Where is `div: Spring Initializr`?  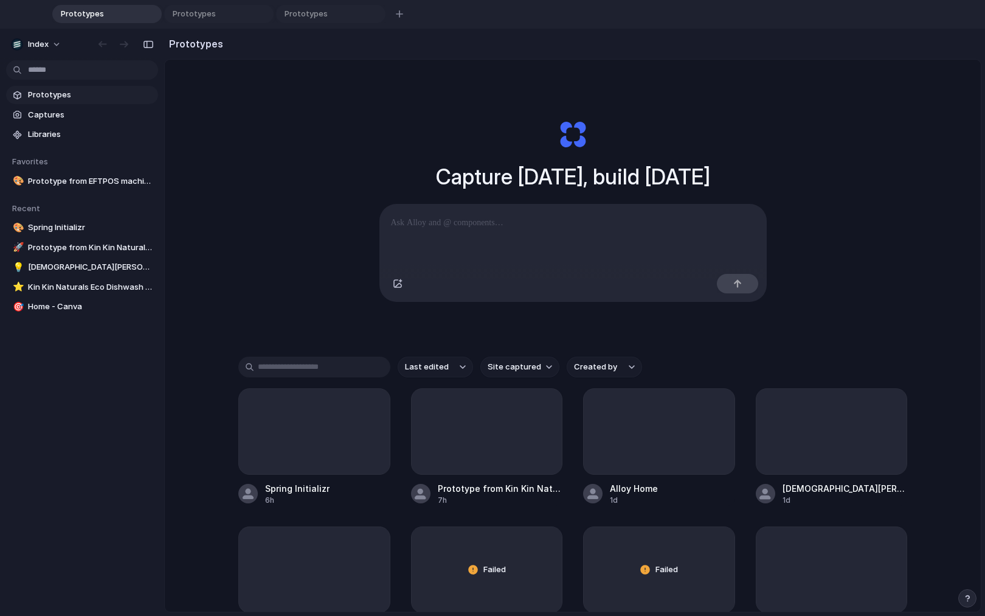 div: Spring Initializr is located at coordinates (297, 488).